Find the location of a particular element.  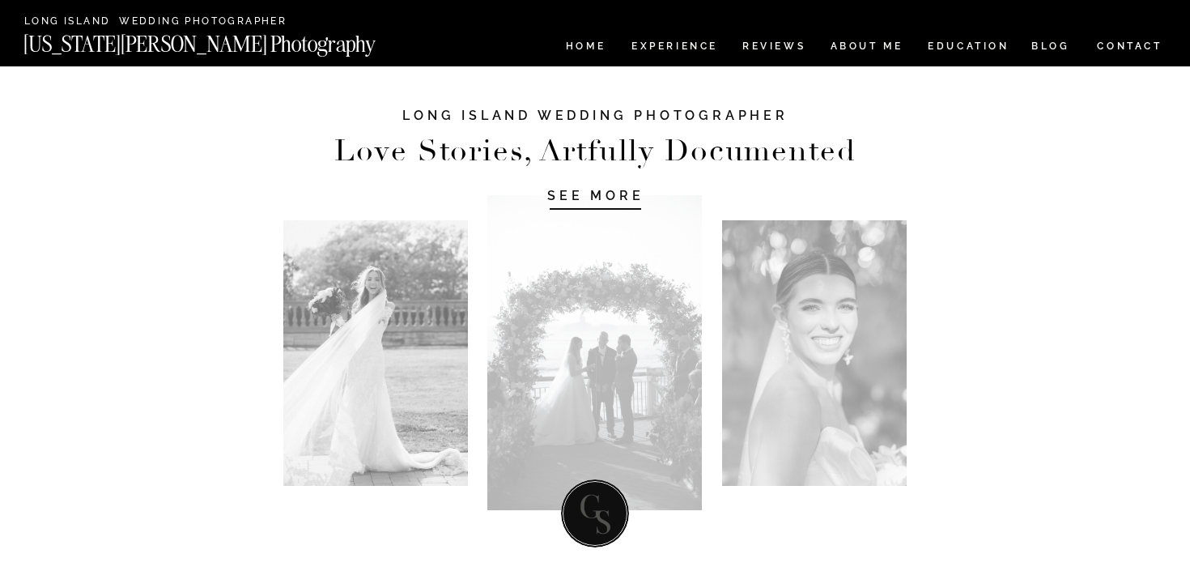

a: ABOUT ME is located at coordinates (866, 48).